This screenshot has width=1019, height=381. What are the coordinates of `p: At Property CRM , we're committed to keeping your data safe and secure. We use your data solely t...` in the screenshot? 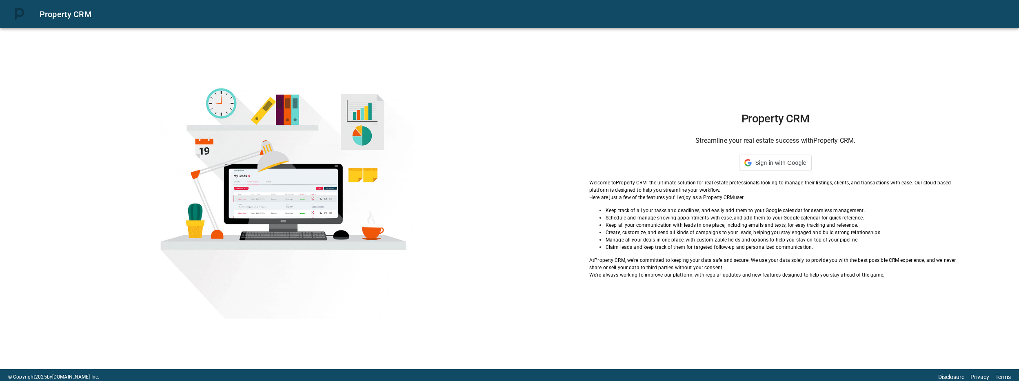 It's located at (775, 264).